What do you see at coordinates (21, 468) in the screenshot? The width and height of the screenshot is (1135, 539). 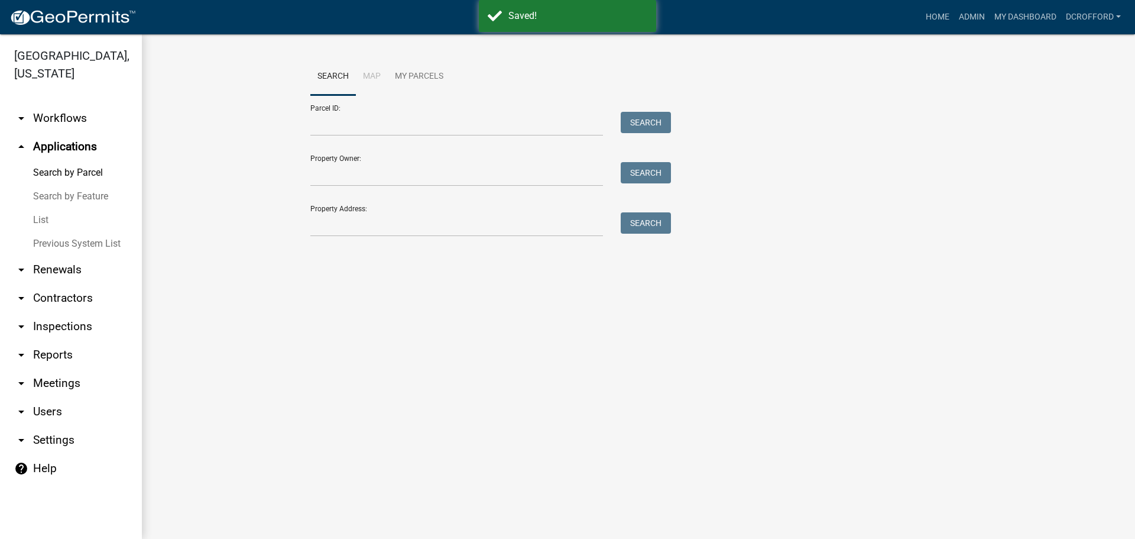 I see `i: help` at bounding box center [21, 468].